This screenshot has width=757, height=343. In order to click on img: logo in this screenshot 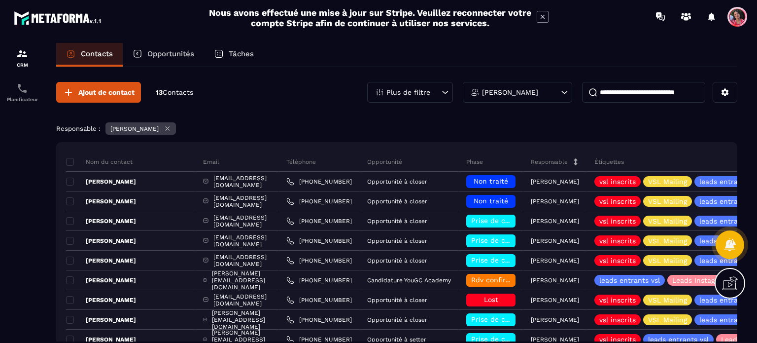, I will do `click(58, 18)`.